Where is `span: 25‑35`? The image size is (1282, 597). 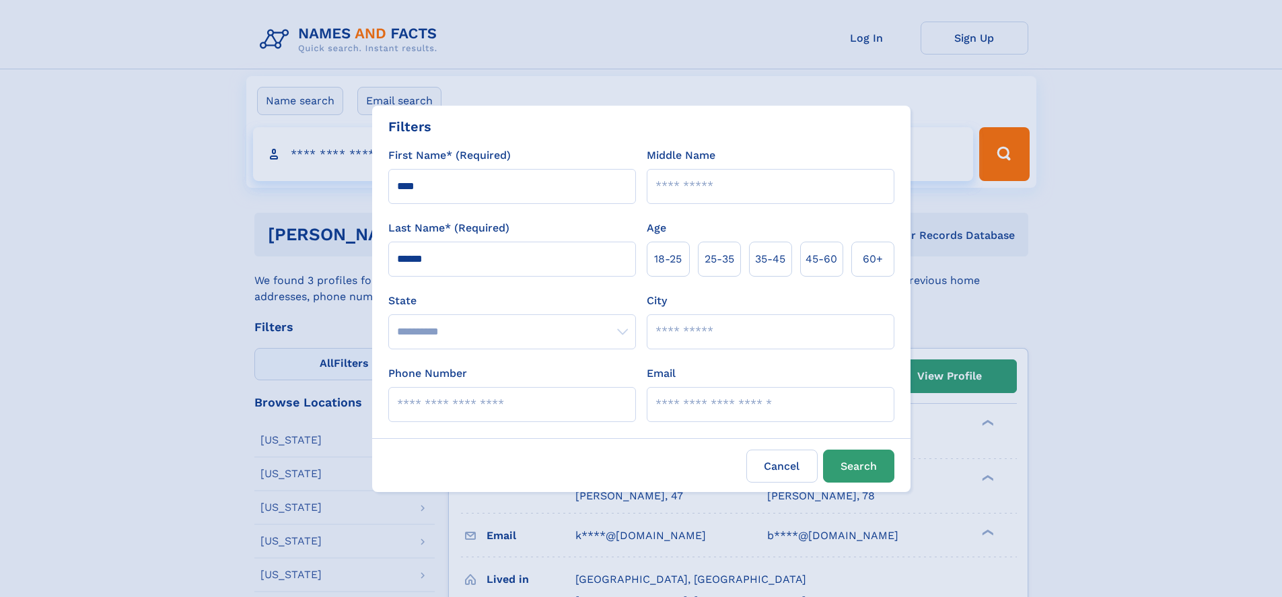 span: 25‑35 is located at coordinates (720, 259).